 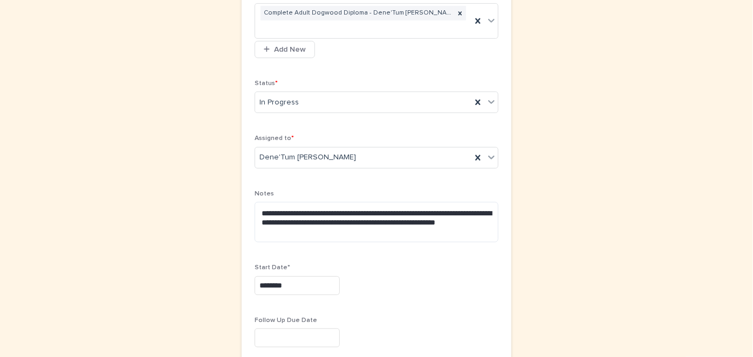 What do you see at coordinates (274, 139) in the screenshot?
I see `span: Assigned to` at bounding box center [274, 139].